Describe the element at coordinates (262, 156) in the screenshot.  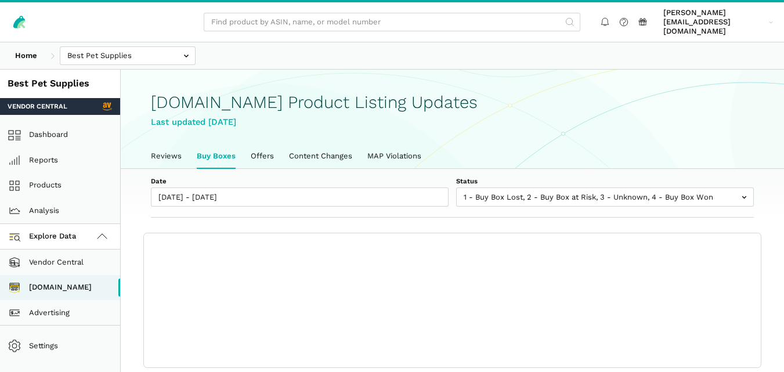
I see `a: Offers` at that location.